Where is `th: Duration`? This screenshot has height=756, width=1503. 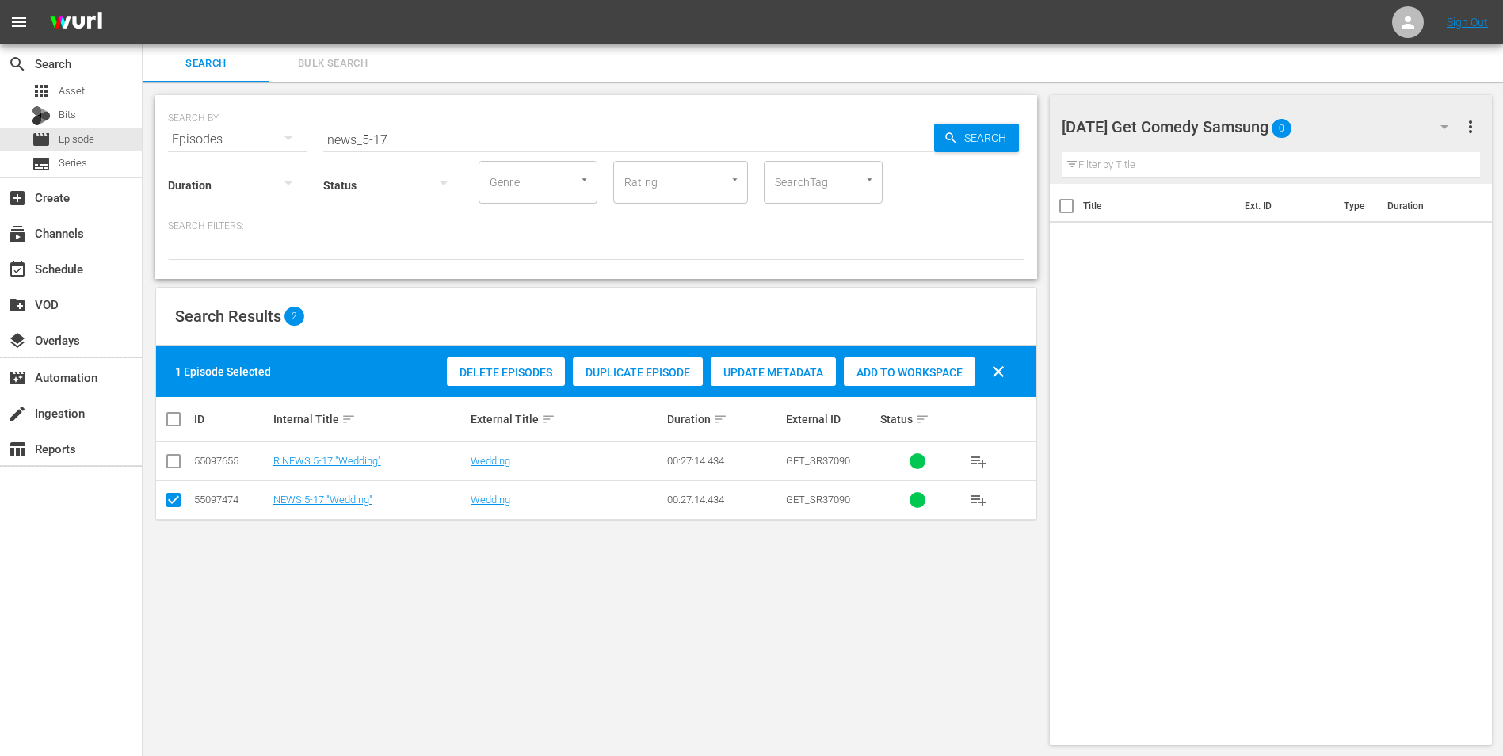 th: Duration is located at coordinates (1426, 206).